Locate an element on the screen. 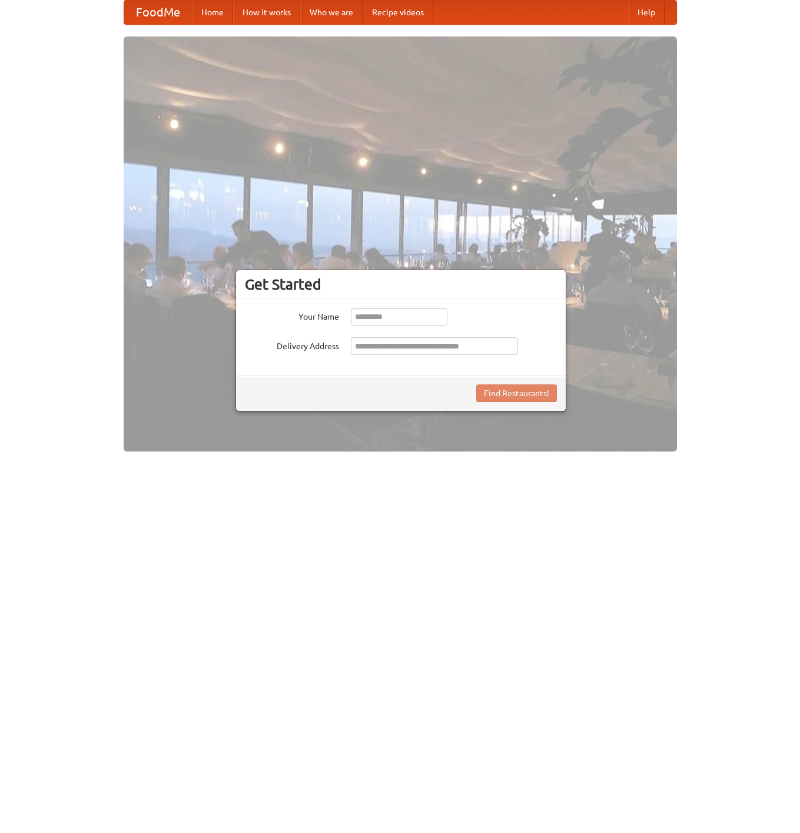 The height and width of the screenshot is (833, 800). label: Delivery Address is located at coordinates (292, 344).